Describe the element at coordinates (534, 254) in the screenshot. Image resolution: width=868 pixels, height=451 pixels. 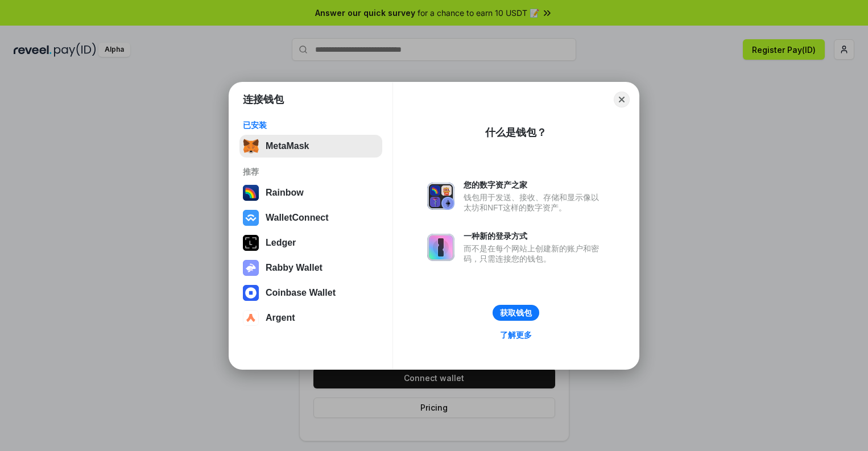
I see `div: 而不是在每个网站上创建新的账户和密码，只需连接您的钱包。` at that location.